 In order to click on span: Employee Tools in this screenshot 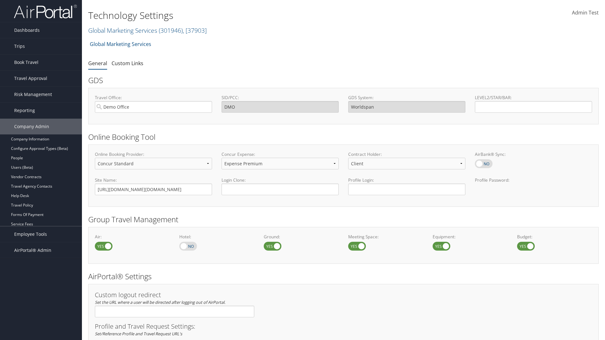, I will do `click(31, 235)`.